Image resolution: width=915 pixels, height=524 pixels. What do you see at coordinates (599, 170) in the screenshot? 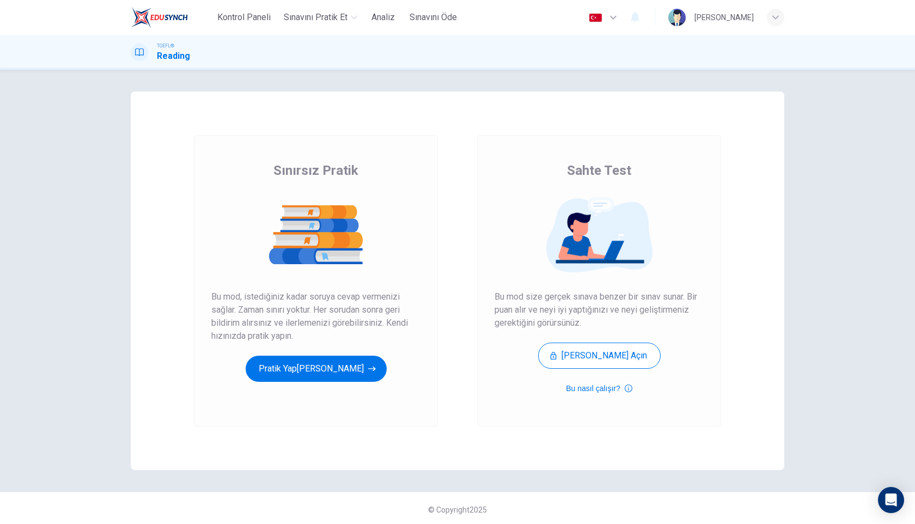
I see `span: Sahte Test` at bounding box center [599, 170].